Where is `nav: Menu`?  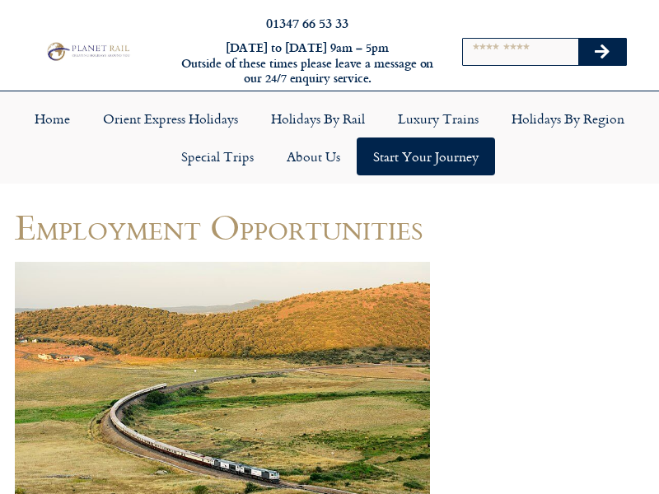
nav: Menu is located at coordinates (330, 138).